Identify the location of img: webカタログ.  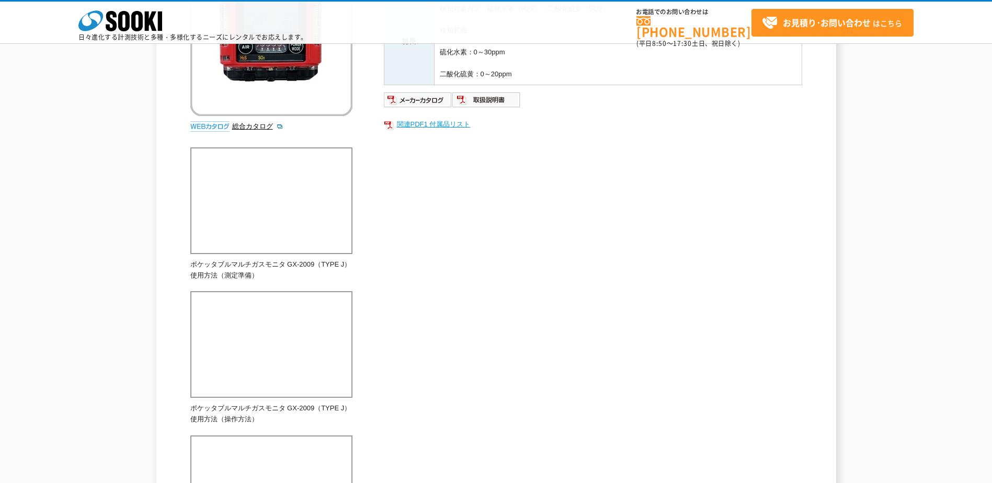
(210, 126).